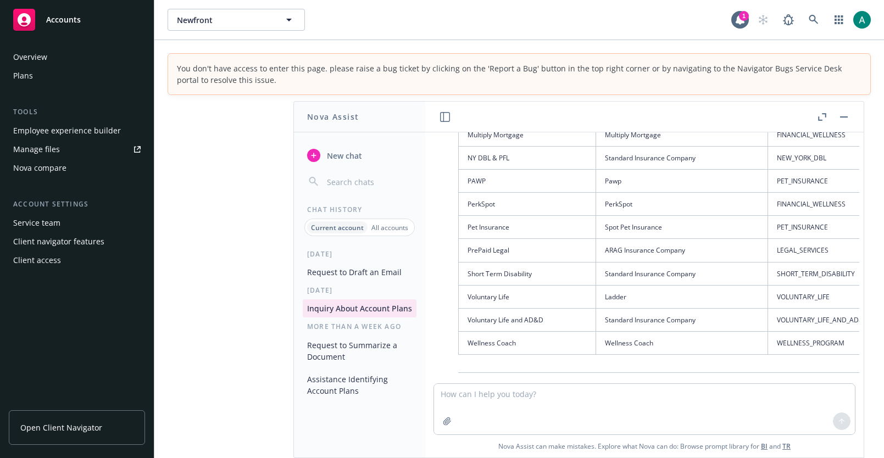 The width and height of the screenshot is (884, 458). I want to click on p: All accounts, so click(390, 228).